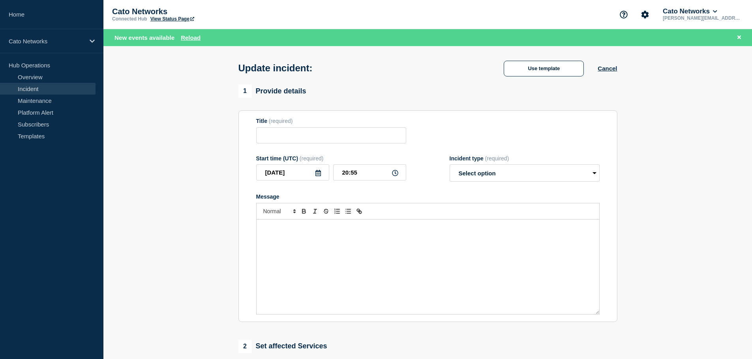 The height and width of the screenshot is (359, 752). I want to click on input: Title, so click(331, 135).